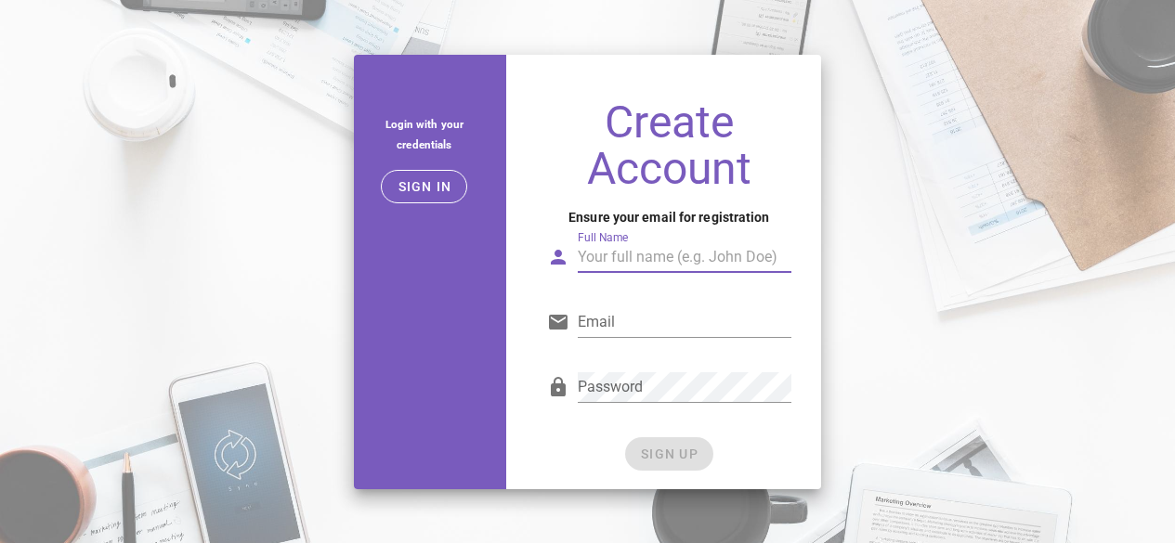 The image size is (1175, 543). I want to click on input: Your full name (e.g. John Doe), so click(685, 257).